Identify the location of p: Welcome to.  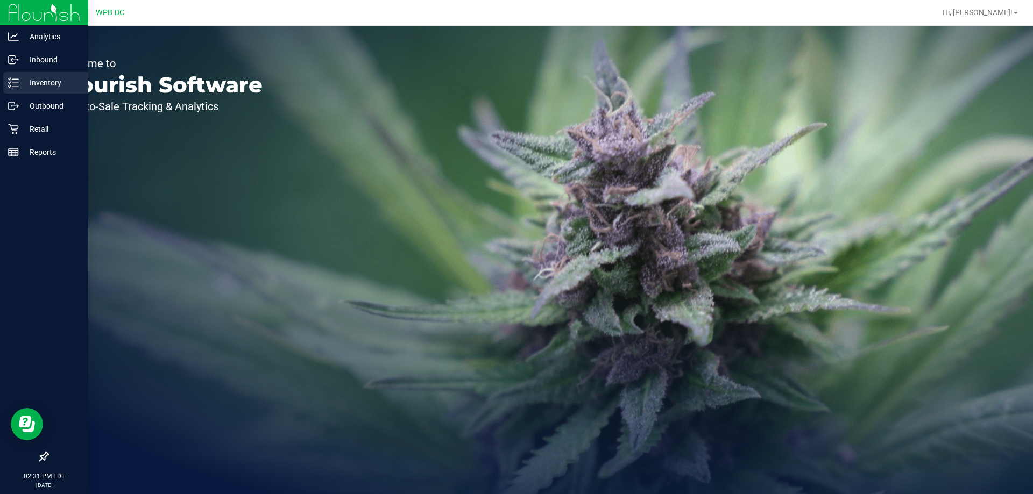
(160, 63).